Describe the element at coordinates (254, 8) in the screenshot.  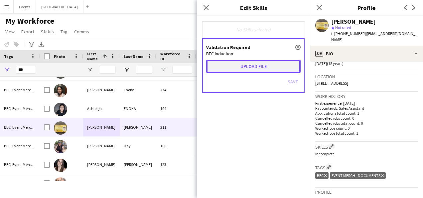
I see `h3: Edit Skills` at that location.